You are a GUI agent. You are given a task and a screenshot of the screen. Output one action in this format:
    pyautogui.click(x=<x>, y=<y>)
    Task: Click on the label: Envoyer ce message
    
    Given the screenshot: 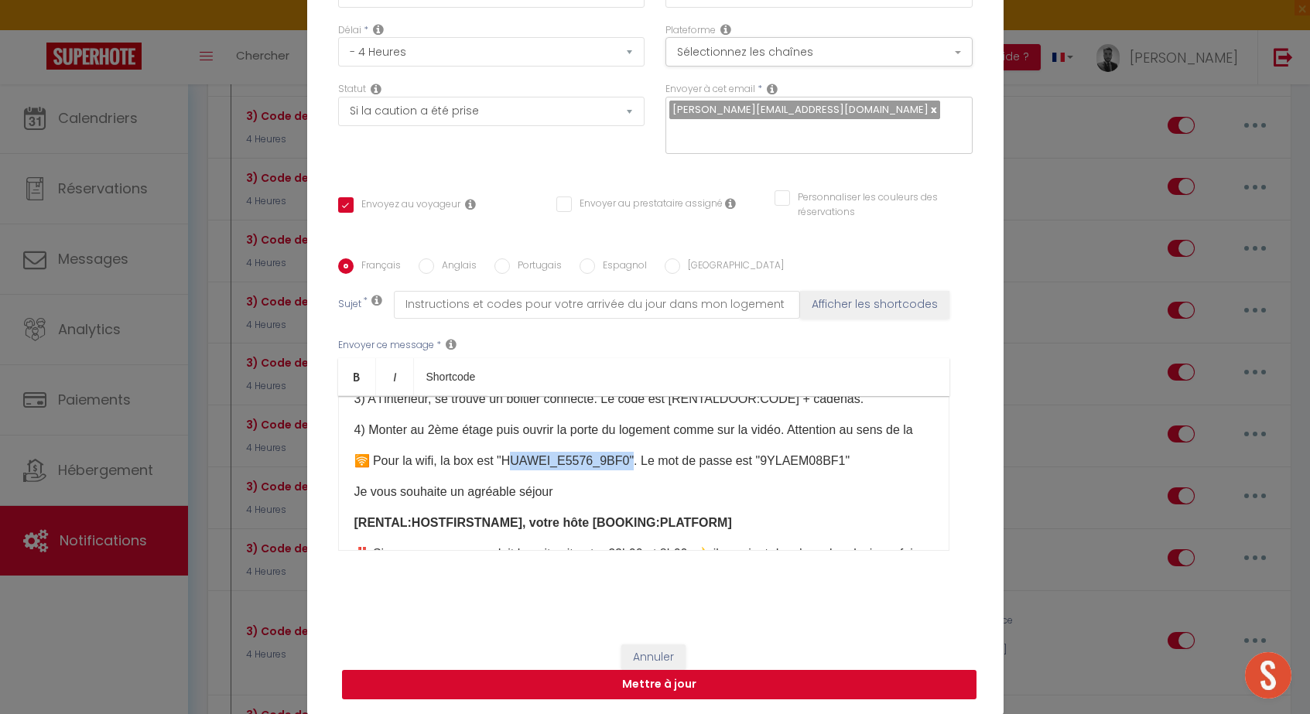 What is the action you would take?
    pyautogui.click(x=386, y=345)
    